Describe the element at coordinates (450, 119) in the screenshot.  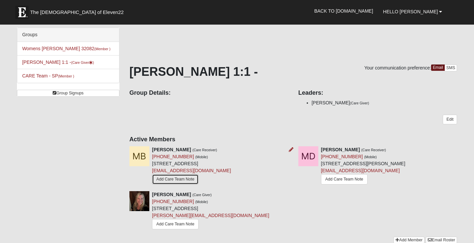
I see `a: Edit` at that location.